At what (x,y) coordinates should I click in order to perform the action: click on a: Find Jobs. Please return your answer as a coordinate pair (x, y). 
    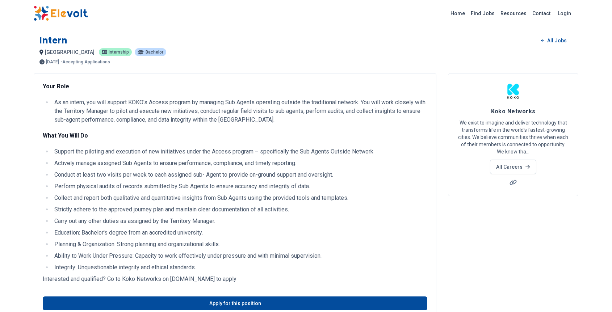
    Looking at the image, I should click on (483, 13).